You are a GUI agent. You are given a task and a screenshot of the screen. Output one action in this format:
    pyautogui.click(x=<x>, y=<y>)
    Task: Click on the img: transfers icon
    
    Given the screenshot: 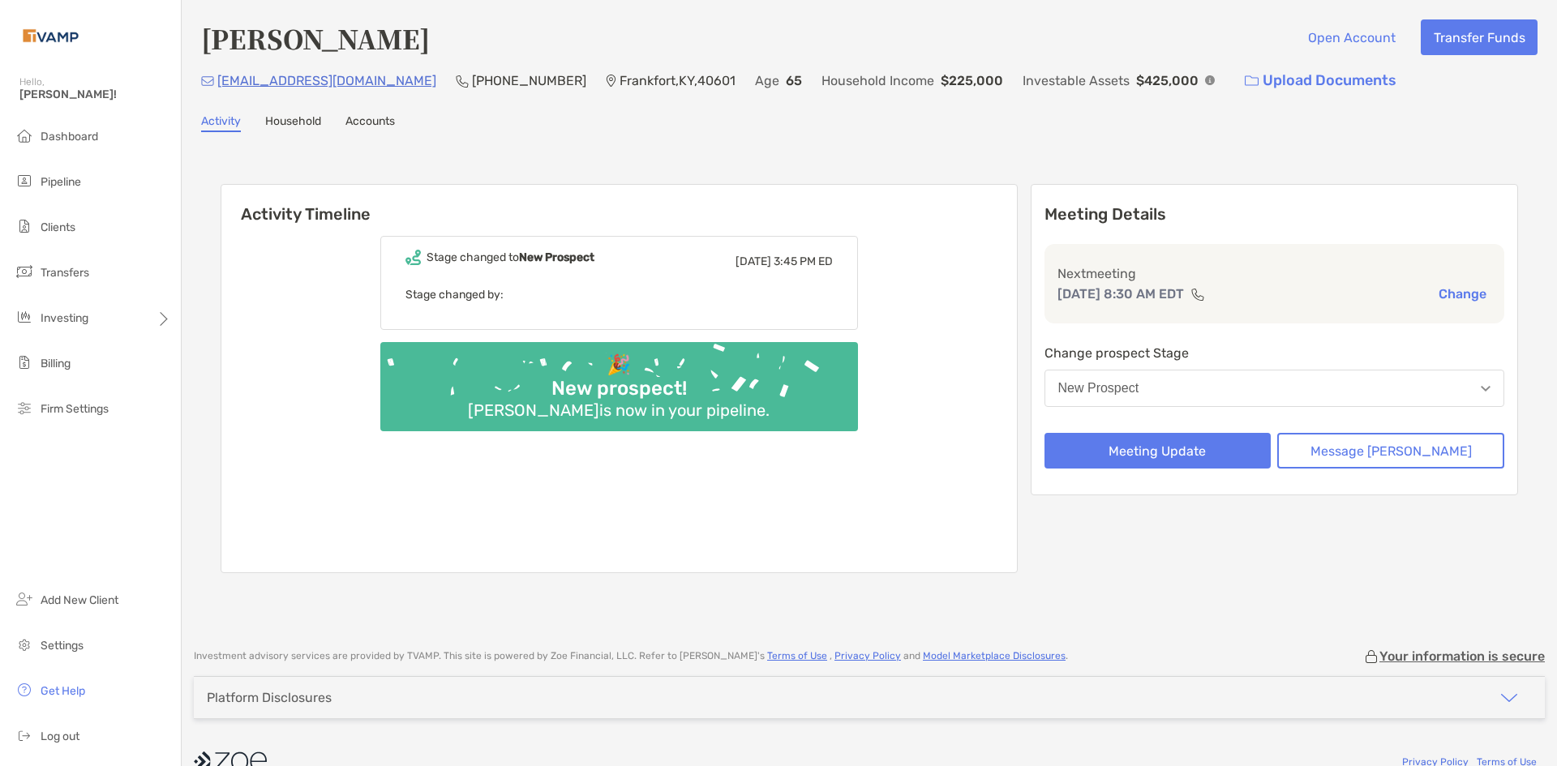 What is the action you would take?
    pyautogui.click(x=24, y=272)
    